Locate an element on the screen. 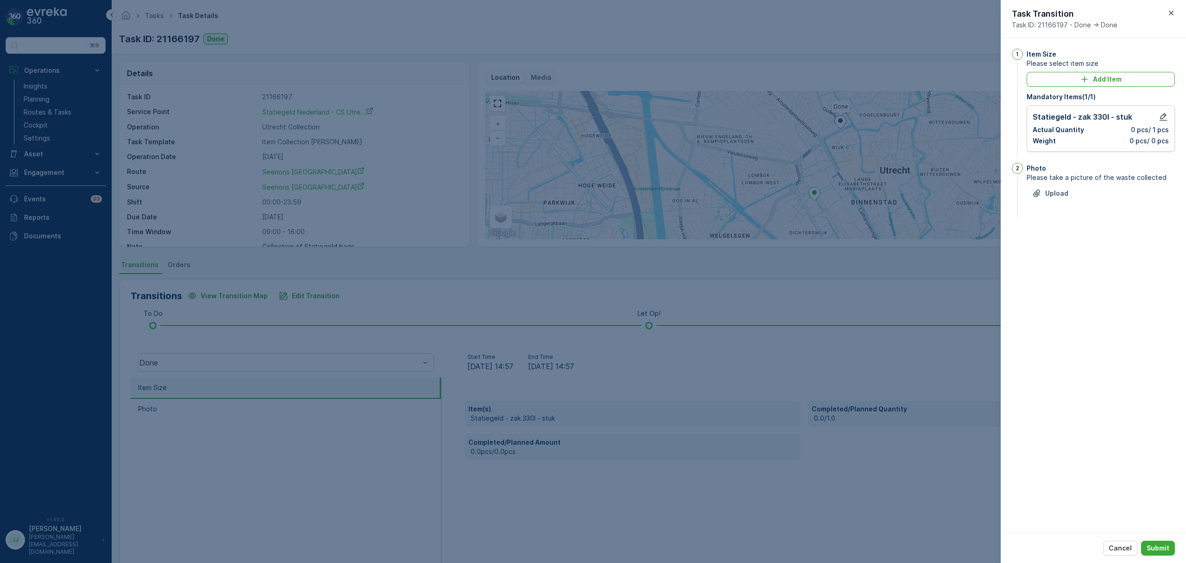 This screenshot has height=563, width=1186. div: 1 is located at coordinates (1018, 54).